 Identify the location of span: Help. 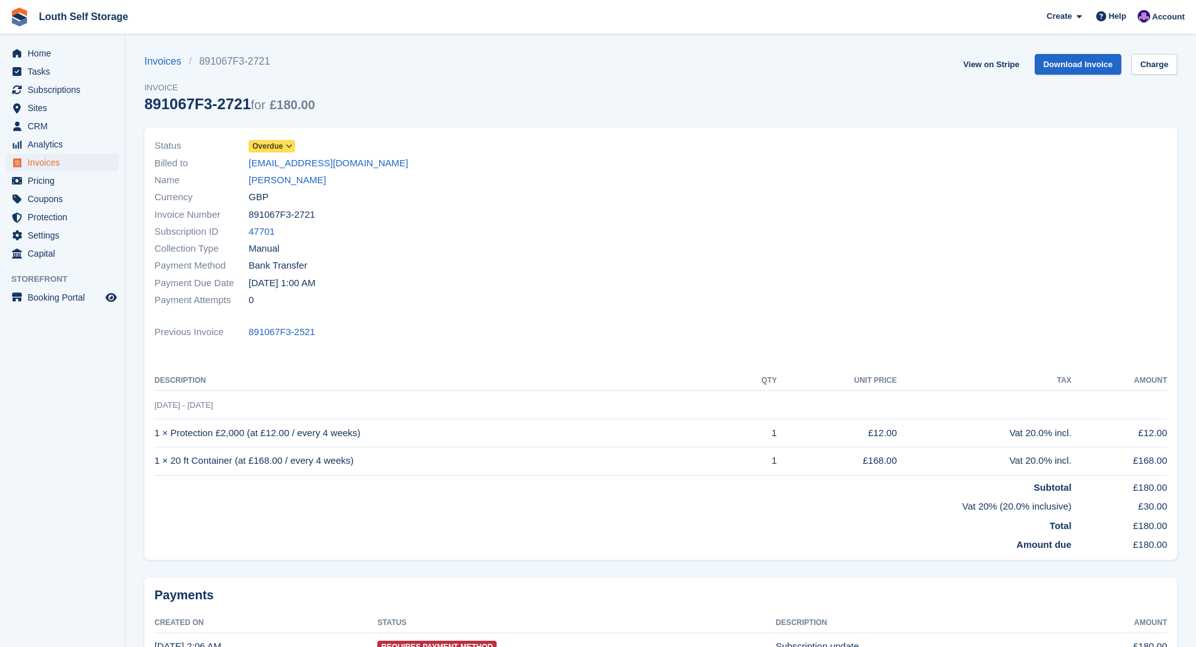
(1118, 16).